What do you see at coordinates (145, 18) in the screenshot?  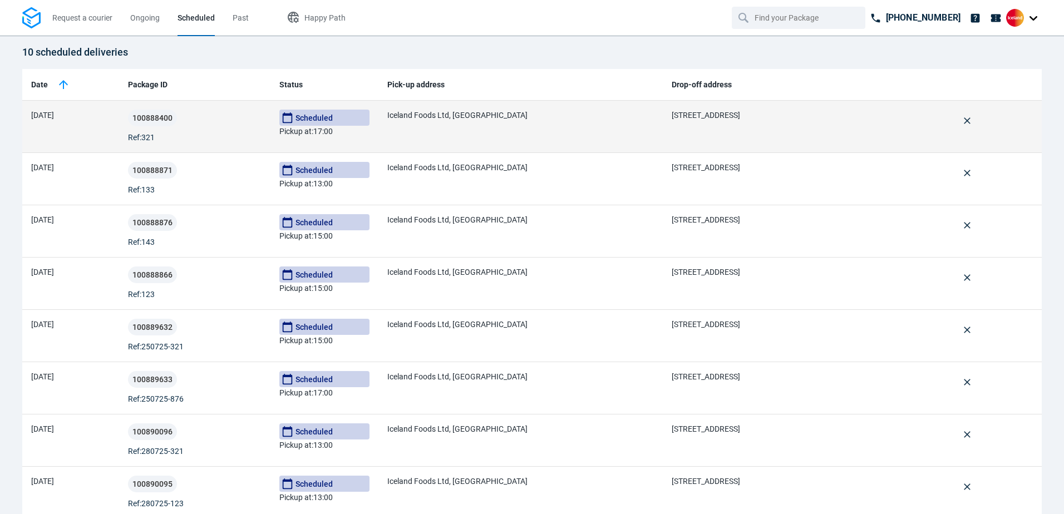 I see `span: Ongoing` at bounding box center [145, 18].